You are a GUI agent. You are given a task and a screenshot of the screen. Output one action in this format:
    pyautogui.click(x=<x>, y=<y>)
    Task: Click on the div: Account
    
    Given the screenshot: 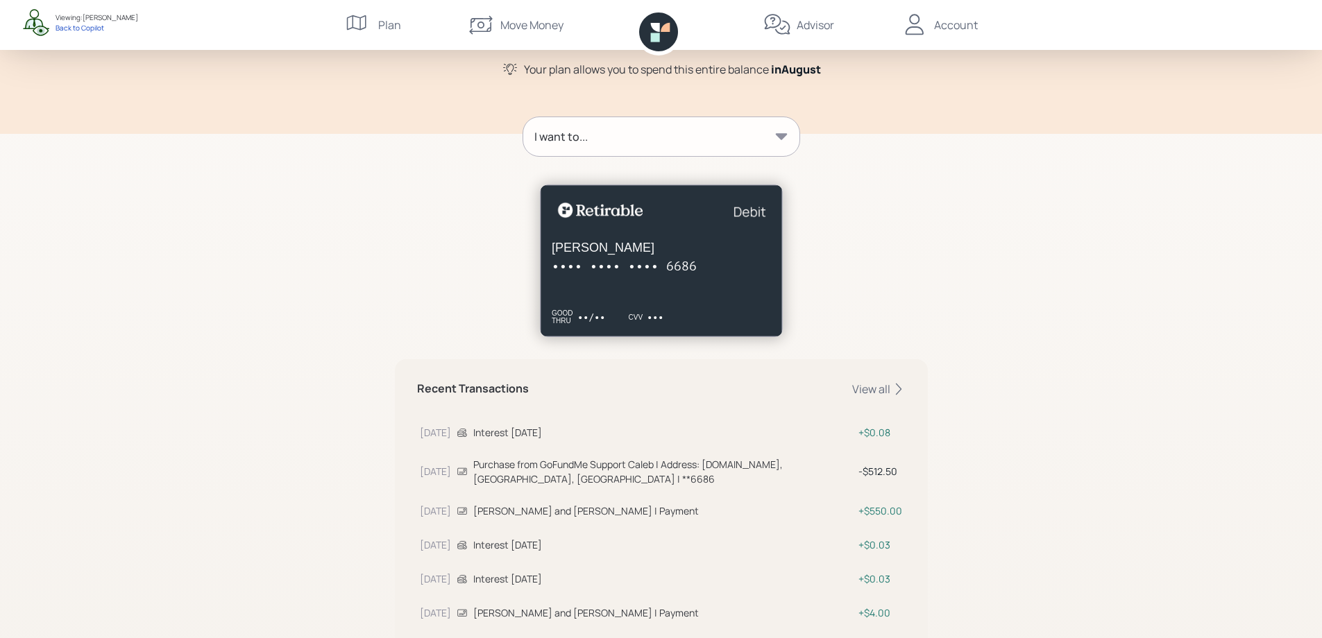 What is the action you would take?
    pyautogui.click(x=955, y=25)
    